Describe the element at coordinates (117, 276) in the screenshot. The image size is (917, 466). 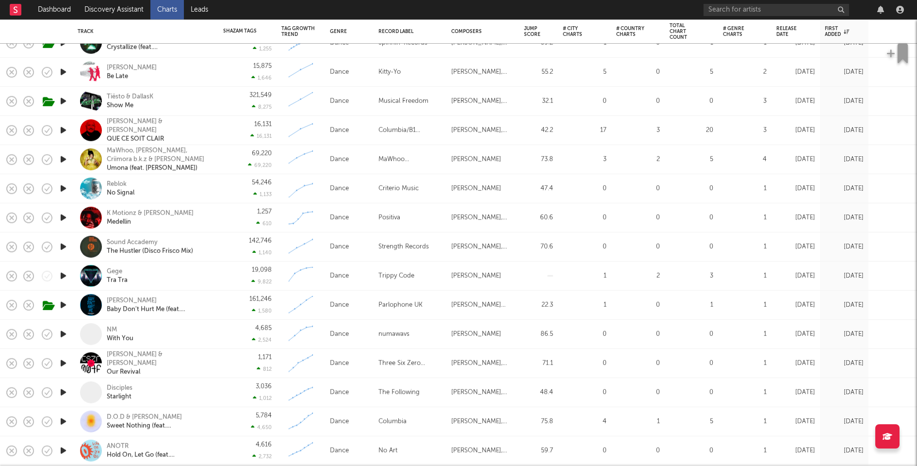
I see `a: GegeTra Tra` at that location.